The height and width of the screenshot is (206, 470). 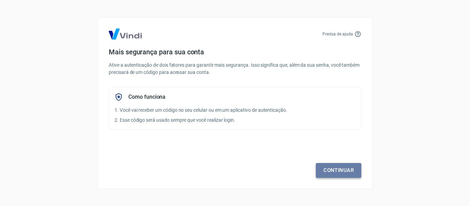 I want to click on img: Logo Vind, so click(x=125, y=34).